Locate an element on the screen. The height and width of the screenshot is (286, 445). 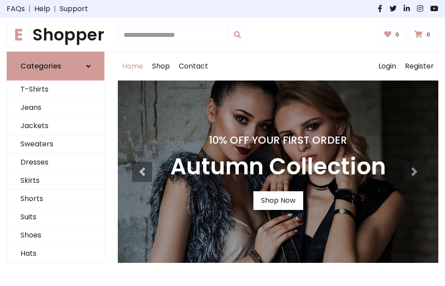
a: T-Shirts is located at coordinates (56, 89).